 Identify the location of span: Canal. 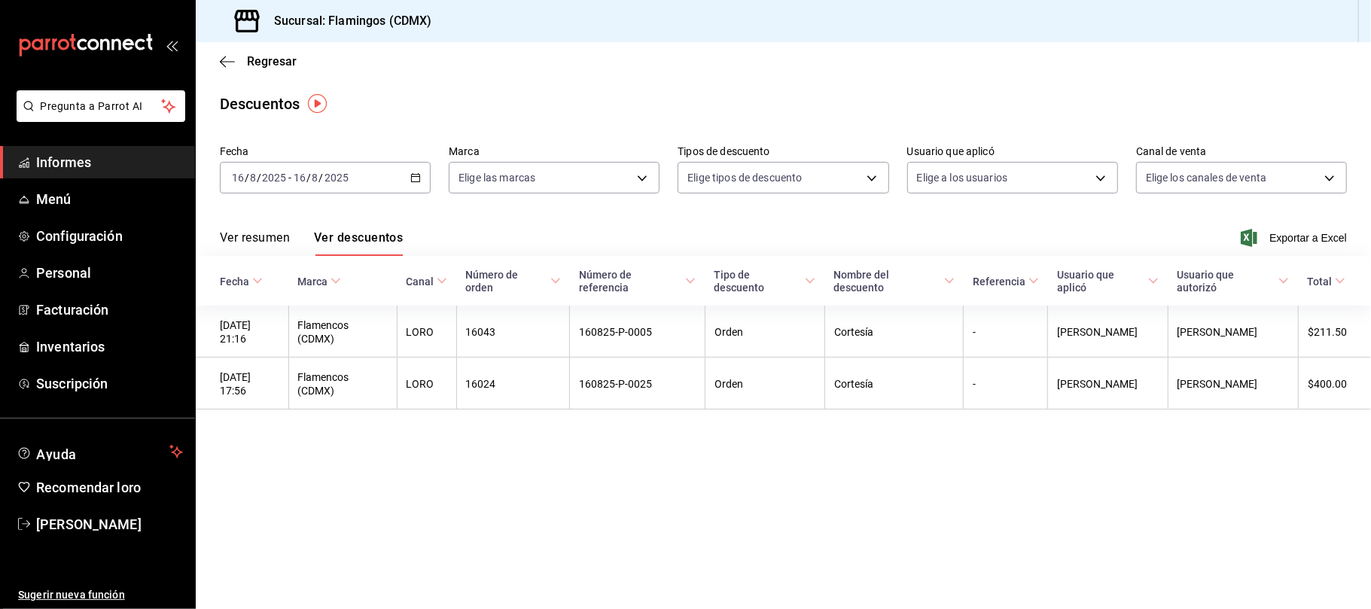
(426, 281).